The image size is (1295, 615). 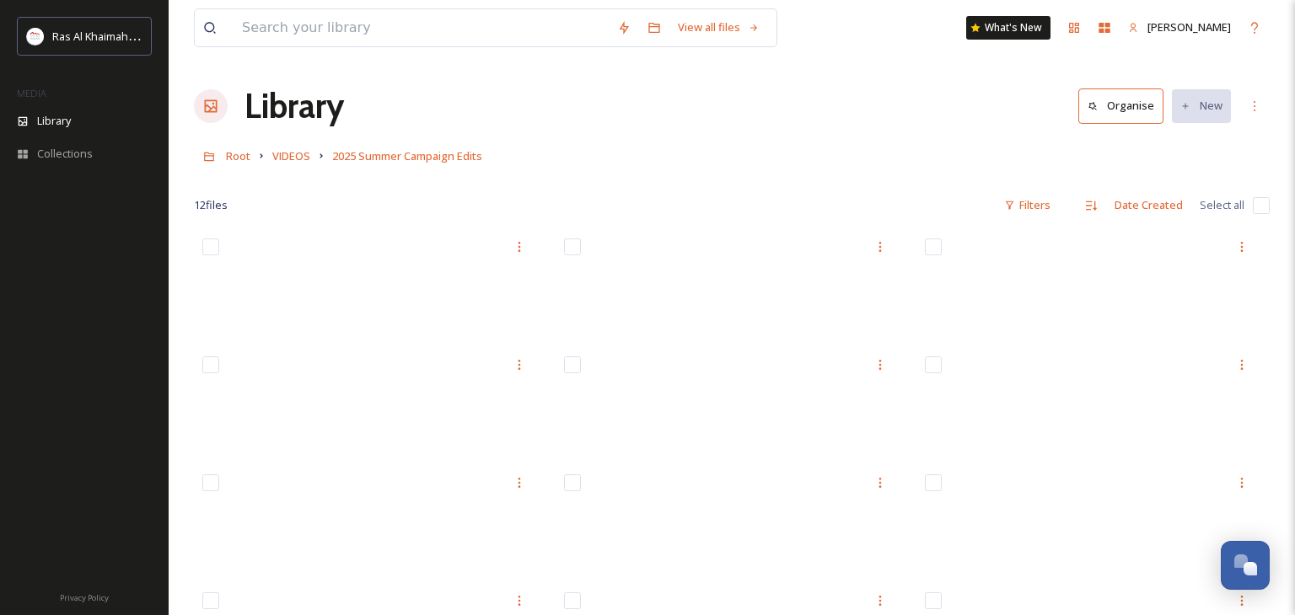 I want to click on img: Logo_RAKTDA_RGB-01.png, so click(x=35, y=36).